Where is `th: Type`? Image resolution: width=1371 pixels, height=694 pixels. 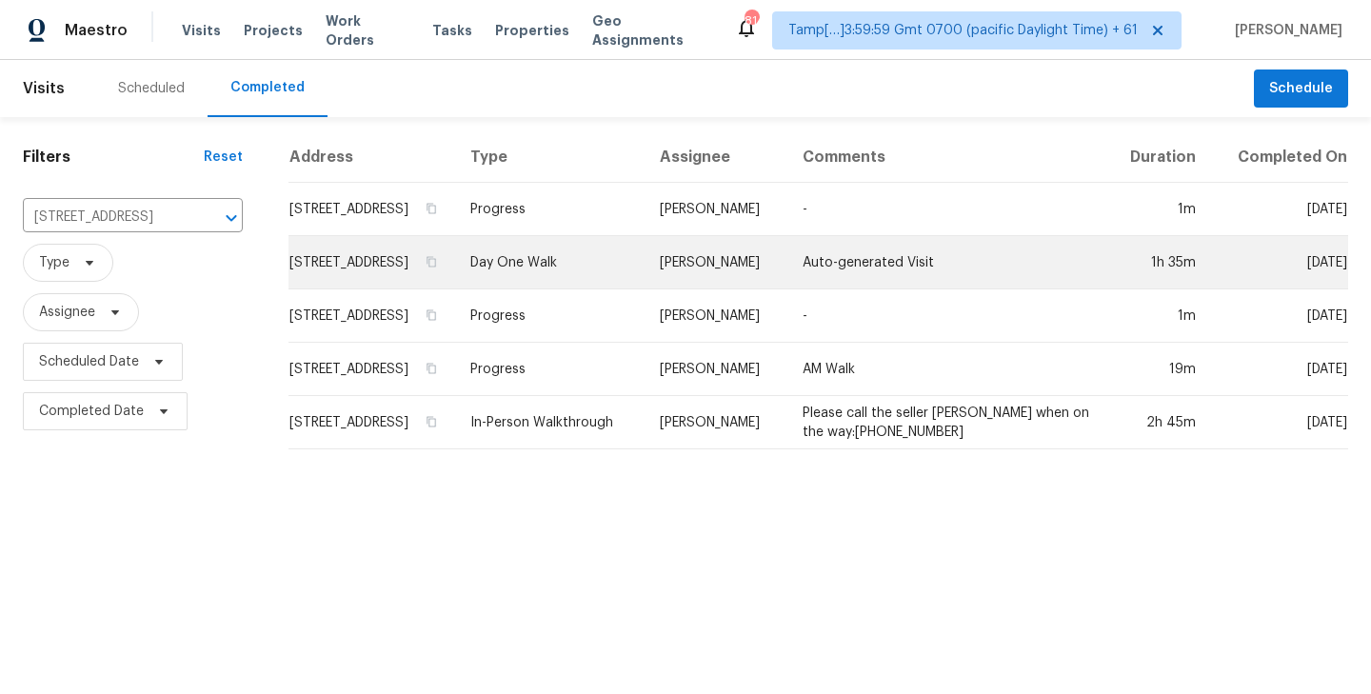 th: Type is located at coordinates (549, 157).